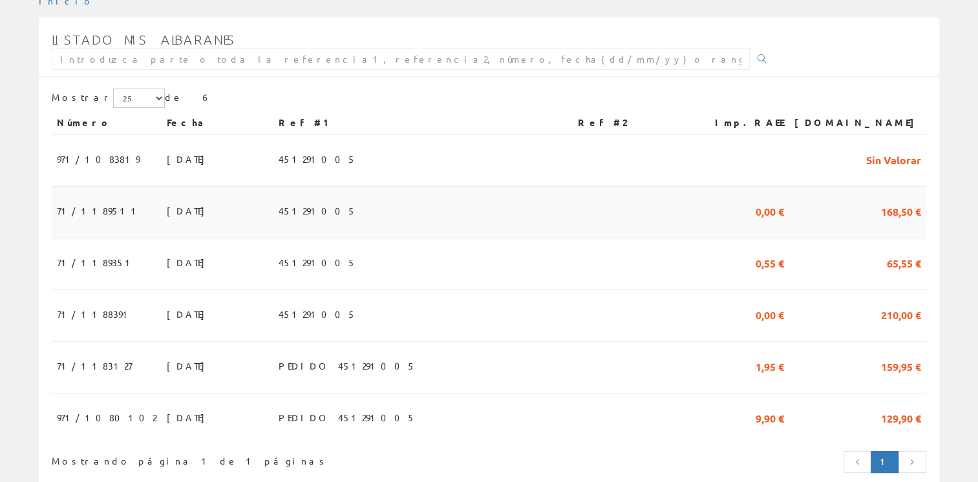  What do you see at coordinates (108, 98) in the screenshot?
I see `label: Mostrar` at bounding box center [108, 98].